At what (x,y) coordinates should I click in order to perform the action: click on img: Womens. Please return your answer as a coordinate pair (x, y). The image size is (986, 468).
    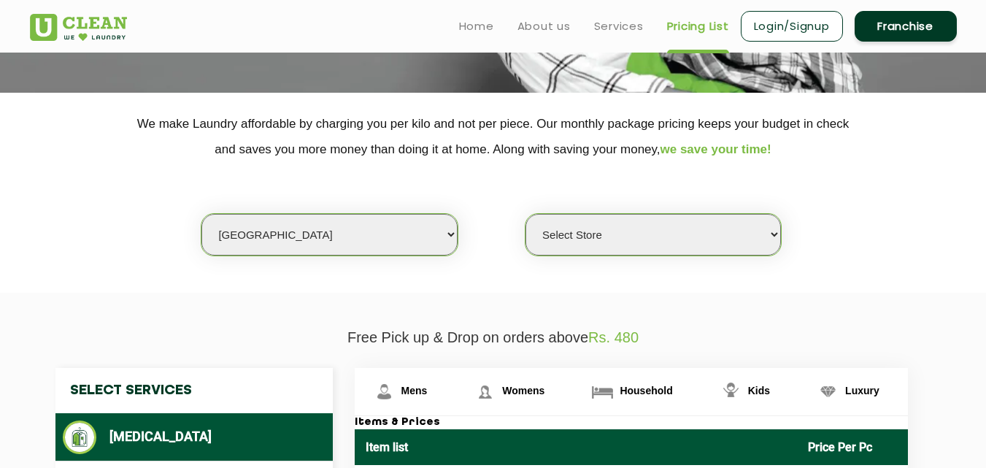
    Looking at the image, I should click on (485, 391).